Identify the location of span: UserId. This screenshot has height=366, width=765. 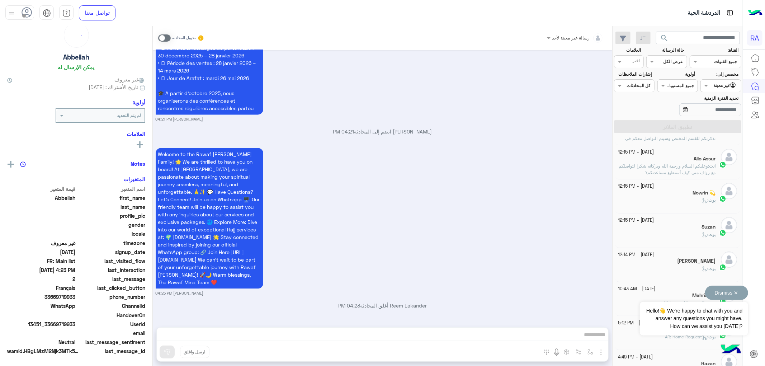
(111, 324).